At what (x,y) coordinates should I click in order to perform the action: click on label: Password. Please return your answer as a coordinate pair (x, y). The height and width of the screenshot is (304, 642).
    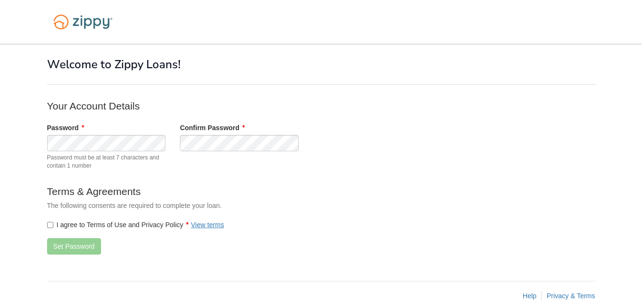
    Looking at the image, I should click on (65, 128).